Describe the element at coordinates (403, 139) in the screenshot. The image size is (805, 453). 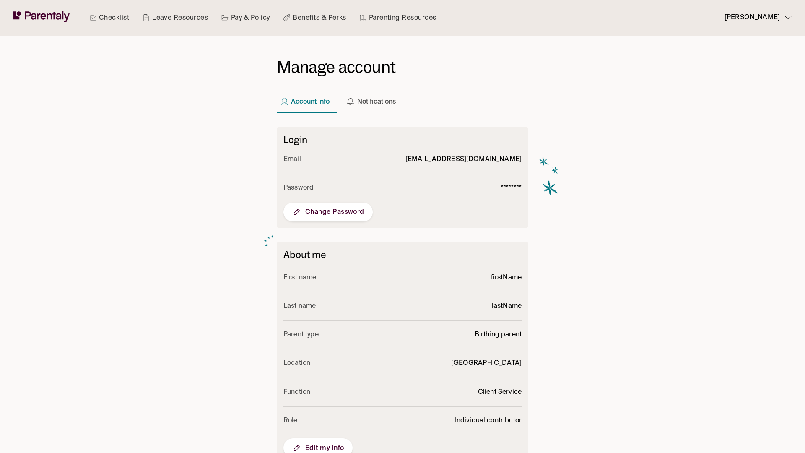
I see `h2: Login` at that location.